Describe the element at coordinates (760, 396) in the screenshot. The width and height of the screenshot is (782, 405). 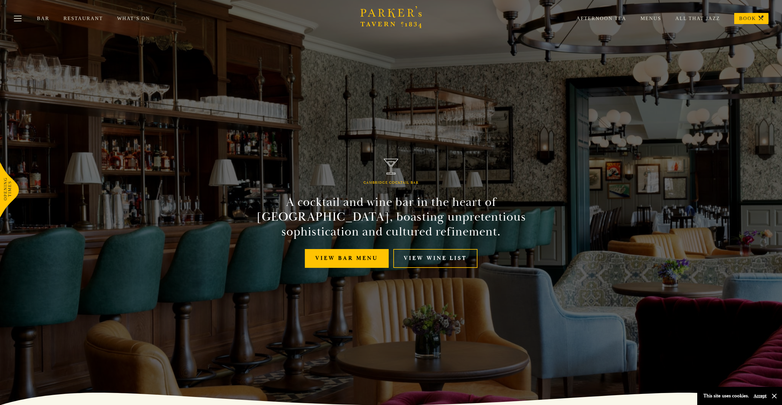
I see `button: Accept` at that location.